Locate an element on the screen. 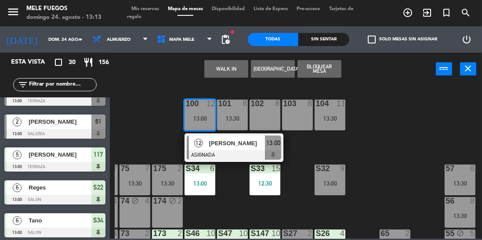 The height and width of the screenshot is (240, 482). div: 56 is located at coordinates (446, 201).